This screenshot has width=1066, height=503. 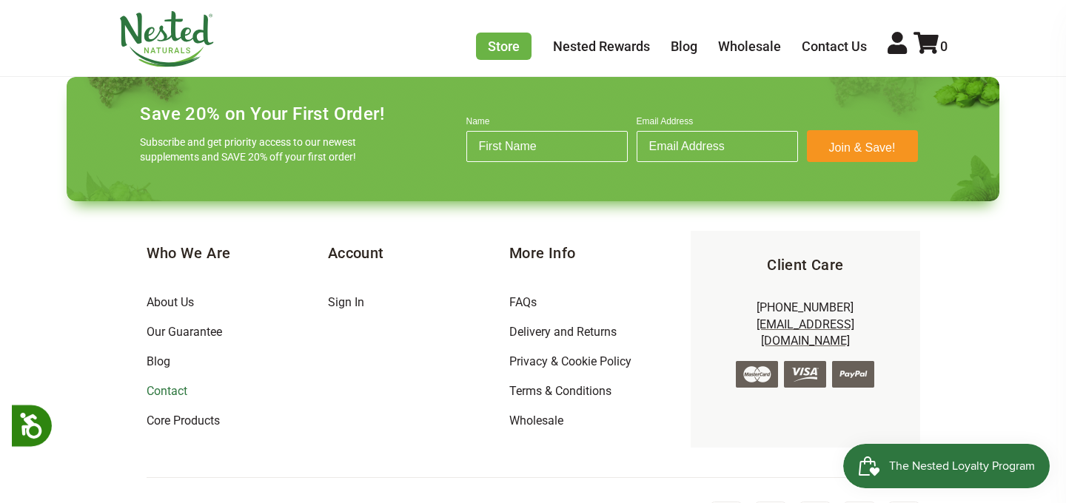 I want to click on a: Terms & Conditions, so click(x=560, y=391).